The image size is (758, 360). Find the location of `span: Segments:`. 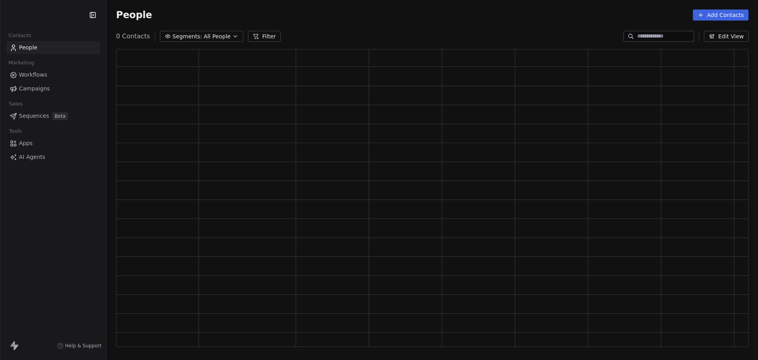

span: Segments: is located at coordinates (187, 36).